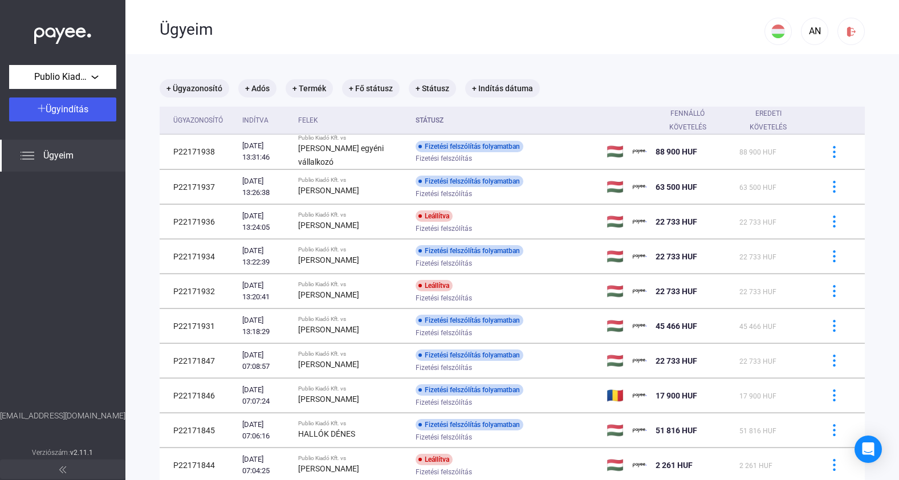 This screenshot has width=899, height=480. What do you see at coordinates (203, 120) in the screenshot?
I see `div: Ügyazonosító` at bounding box center [203, 120].